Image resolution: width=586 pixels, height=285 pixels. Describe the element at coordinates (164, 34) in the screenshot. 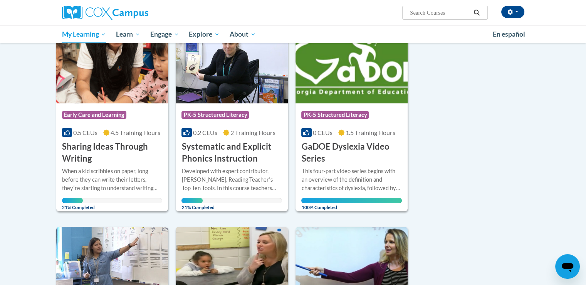

I see `span: Engage` at that location.